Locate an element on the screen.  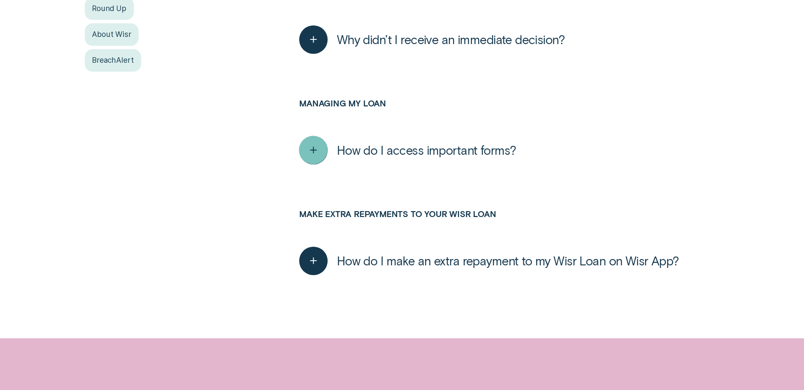
div: BreachAlert is located at coordinates (113, 60).